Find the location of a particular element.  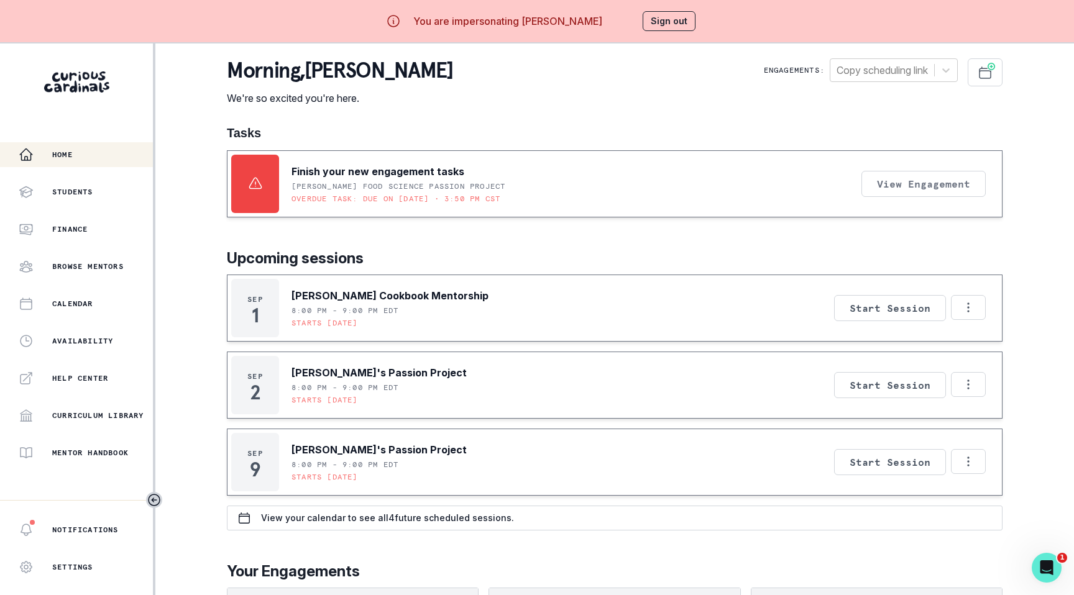

p: Your Engagements is located at coordinates (615, 572).